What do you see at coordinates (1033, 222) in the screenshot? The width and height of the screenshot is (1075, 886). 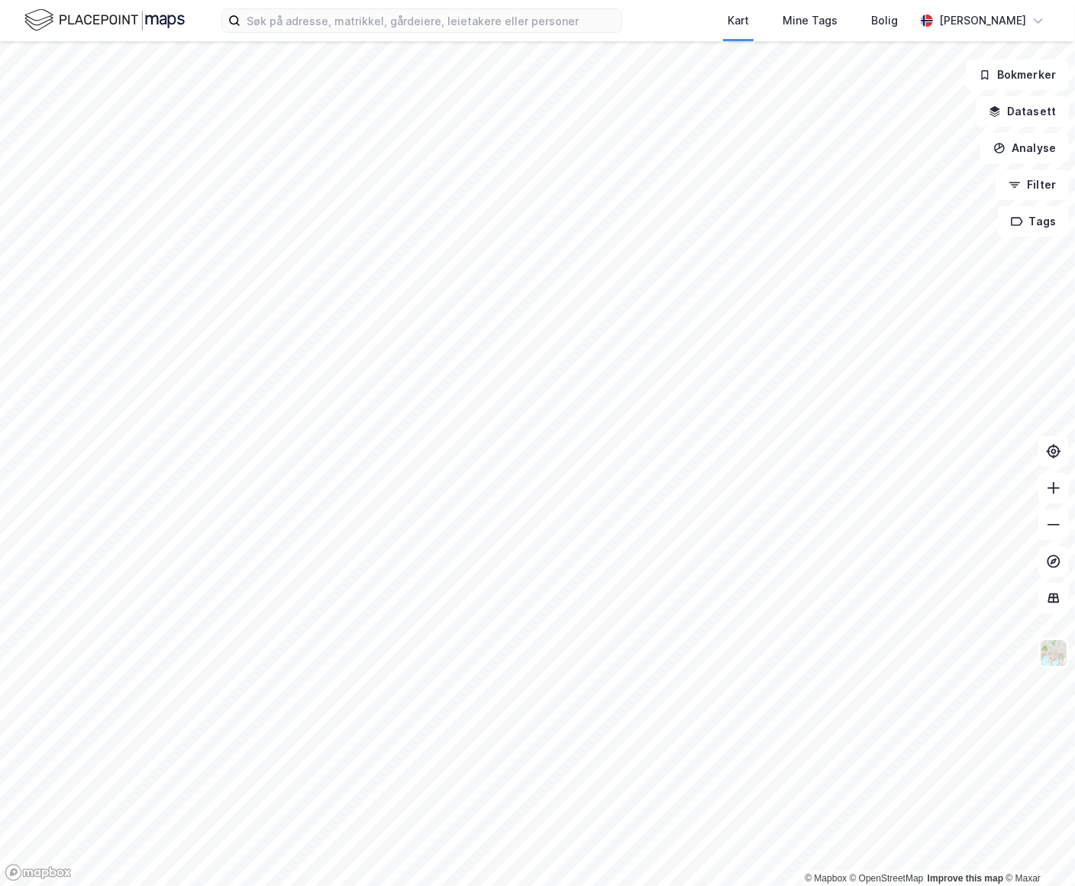 I see `button: Tags` at bounding box center [1033, 222].